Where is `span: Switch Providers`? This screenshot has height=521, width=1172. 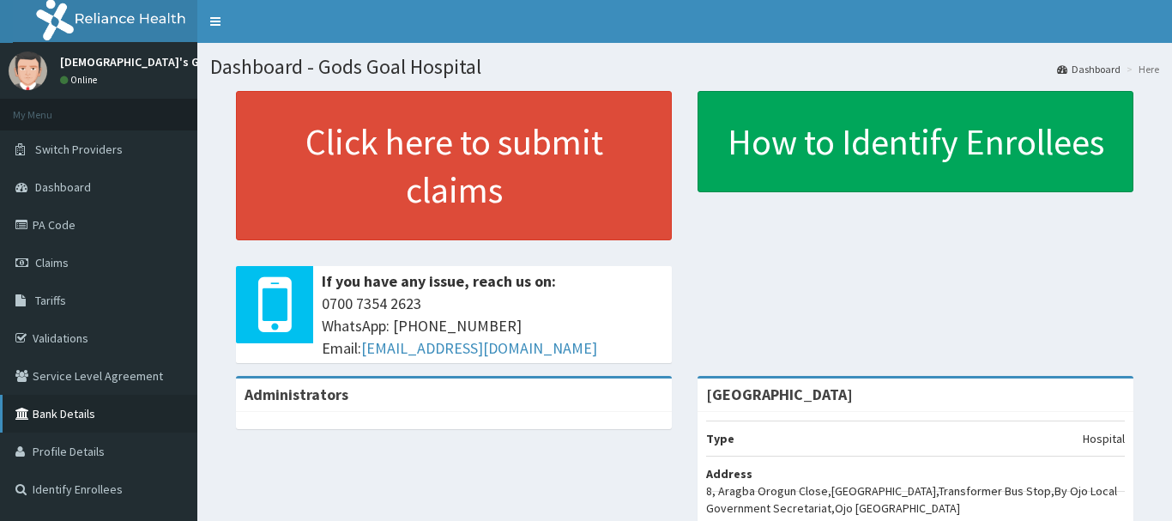
span: Switch Providers is located at coordinates (79, 149).